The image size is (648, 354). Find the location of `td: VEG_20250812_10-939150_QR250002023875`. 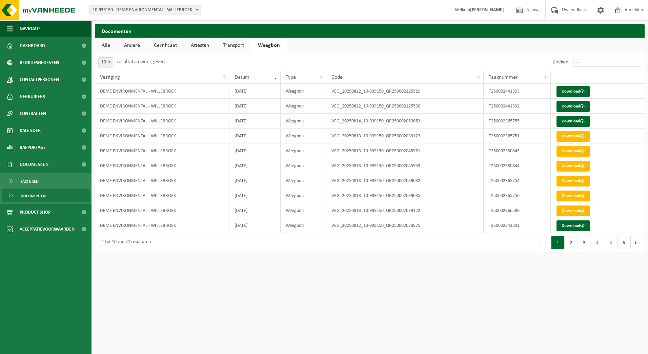

td: VEG_20250812_10-939150_QR250002023875 is located at coordinates (405, 225).